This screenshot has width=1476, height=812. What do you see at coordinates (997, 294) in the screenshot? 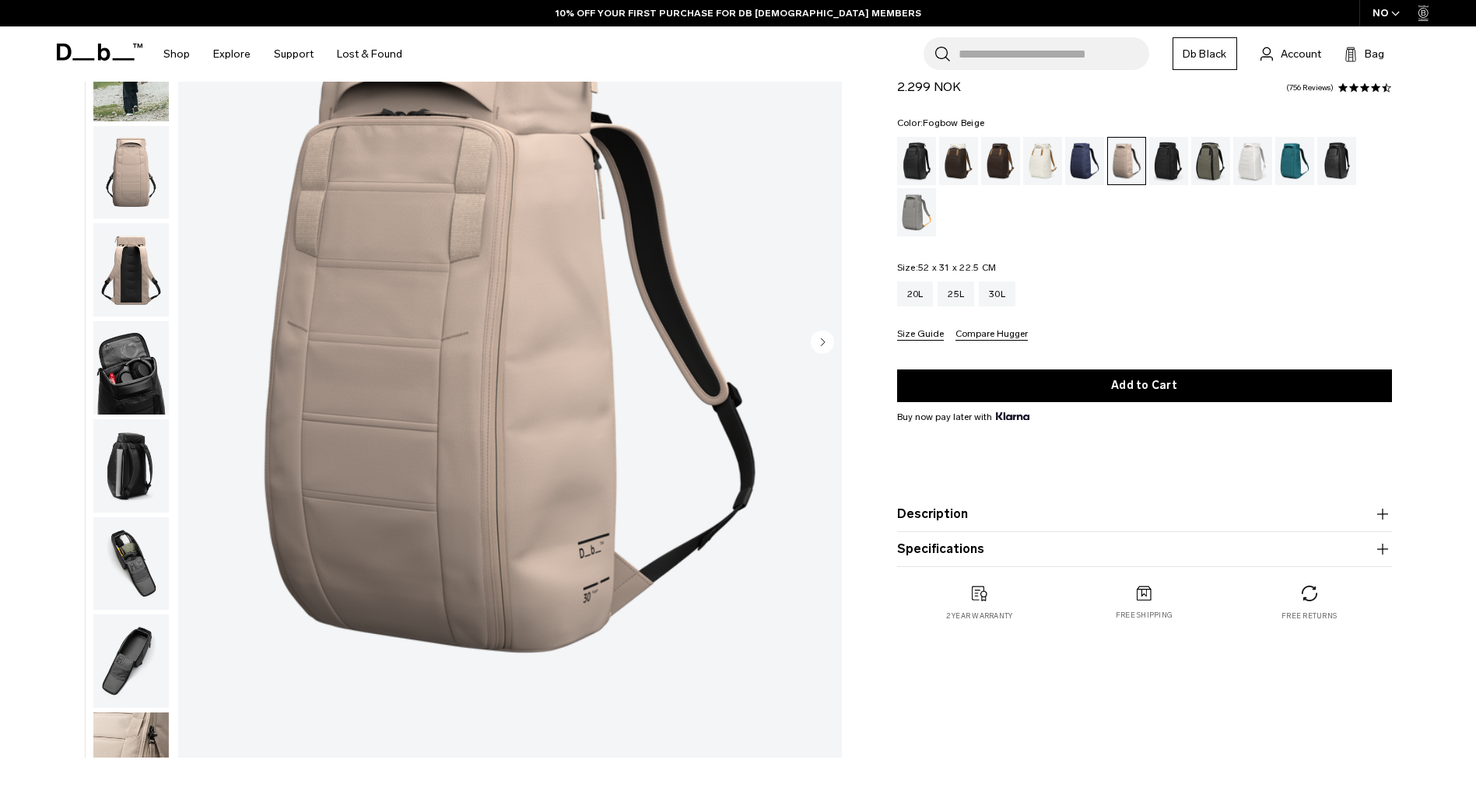
I see `a: 30L` at bounding box center [997, 294].